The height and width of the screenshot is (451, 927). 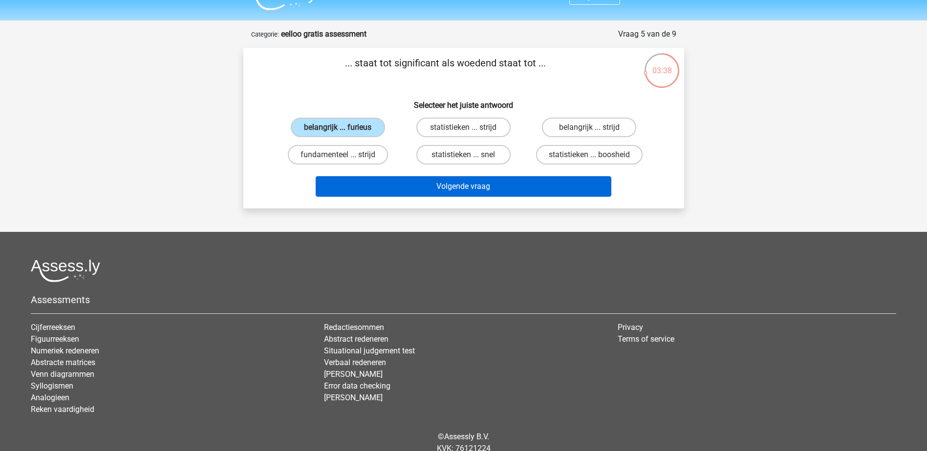 I want to click on label: statistieken ... strijd, so click(x=463, y=127).